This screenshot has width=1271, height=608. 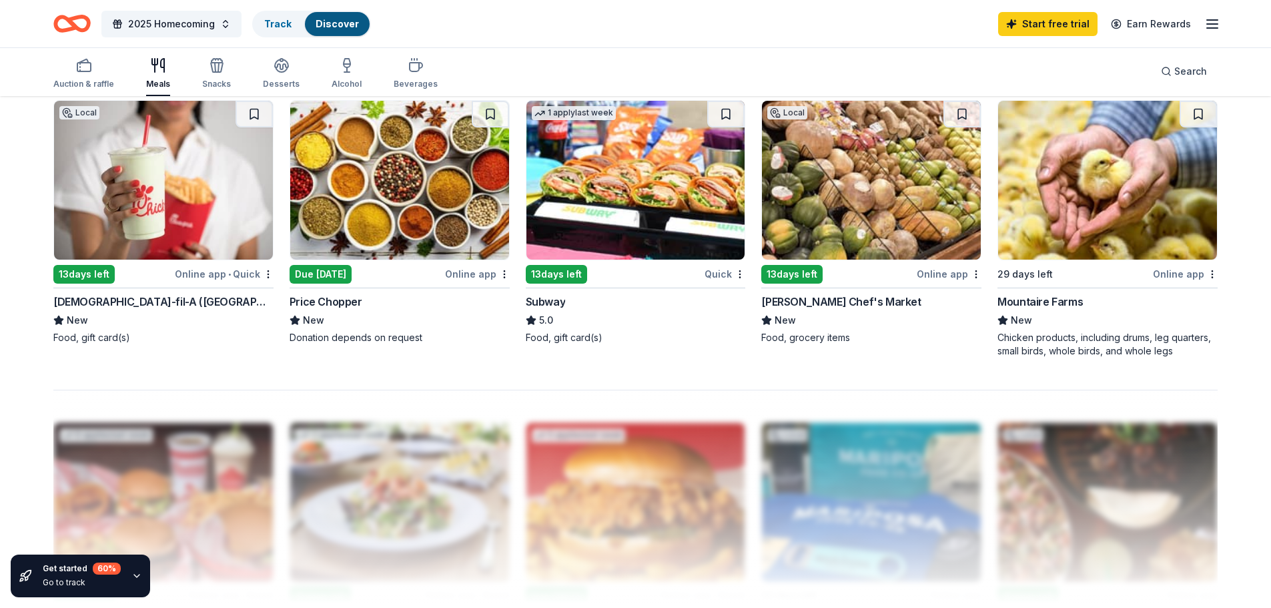 I want to click on div: 29 days left, so click(x=1025, y=274).